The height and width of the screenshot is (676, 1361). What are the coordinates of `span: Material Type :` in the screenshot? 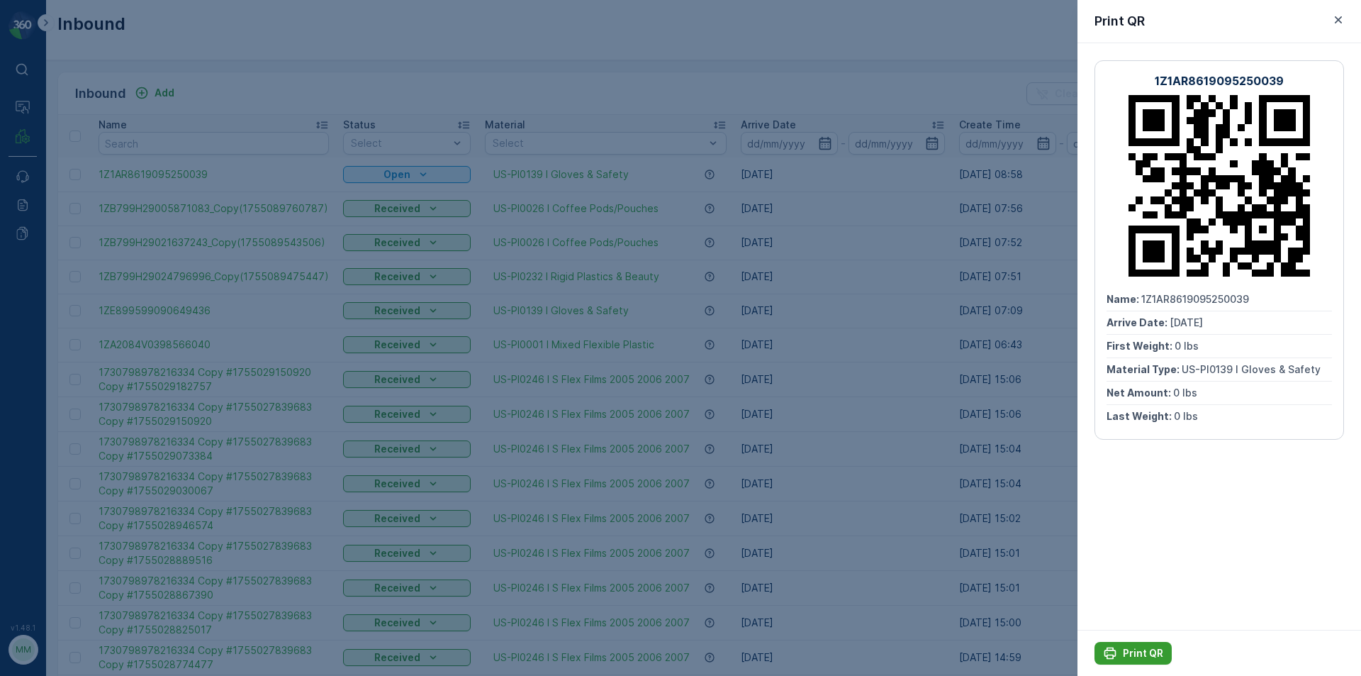 It's located at (1144, 369).